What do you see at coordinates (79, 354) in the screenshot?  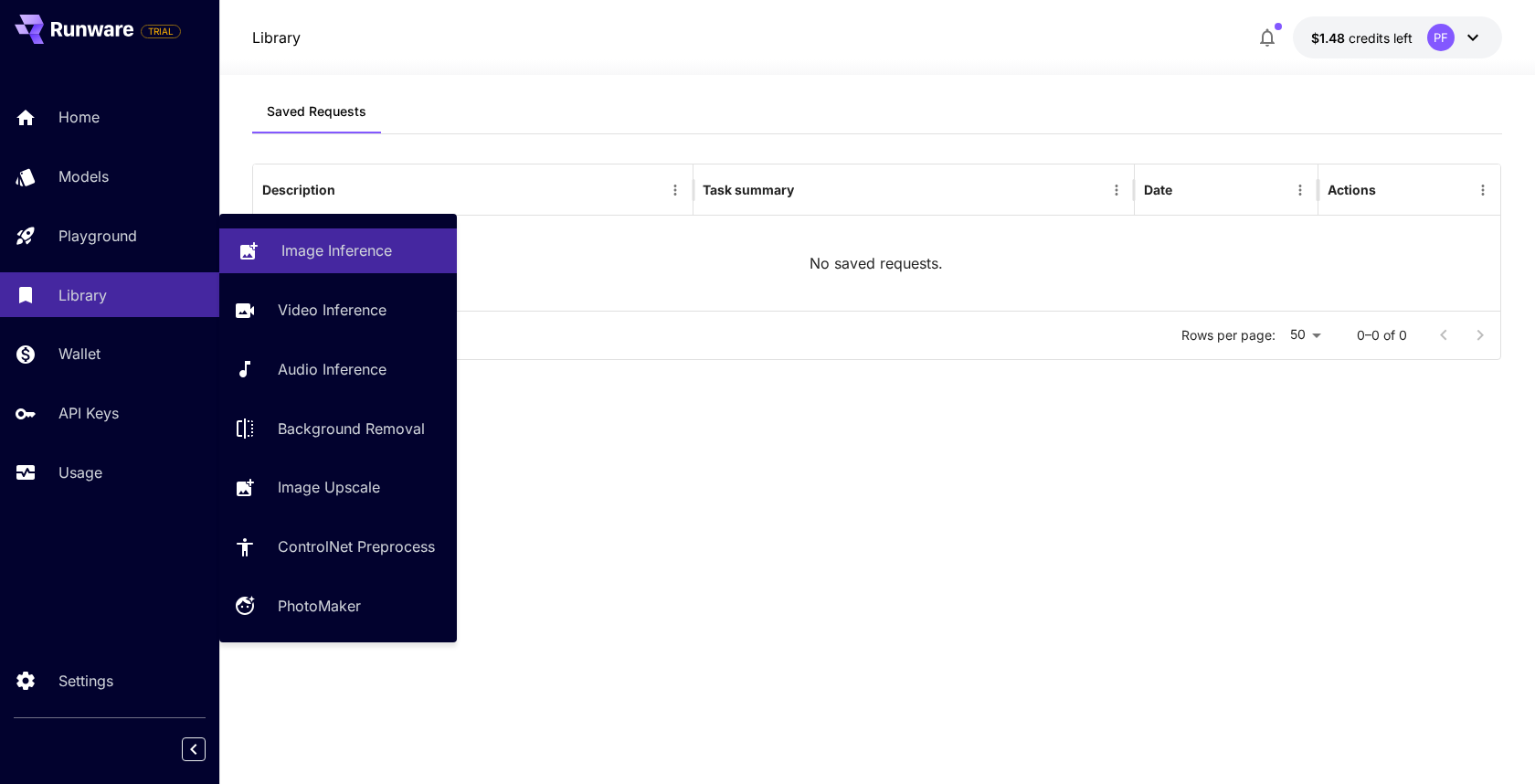 I see `p: Wallet` at bounding box center [79, 354].